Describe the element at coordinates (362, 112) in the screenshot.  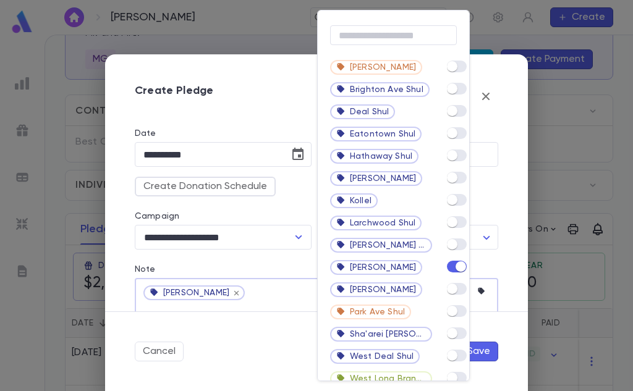
I see `div: Deal Shul` at that location.